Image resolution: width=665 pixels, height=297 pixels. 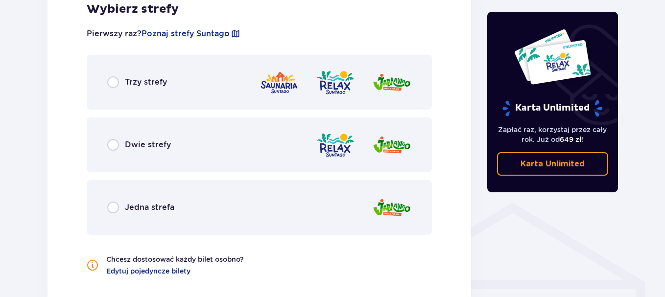 What do you see at coordinates (553, 164) in the screenshot?
I see `a: Karta Unlimited` at bounding box center [553, 164].